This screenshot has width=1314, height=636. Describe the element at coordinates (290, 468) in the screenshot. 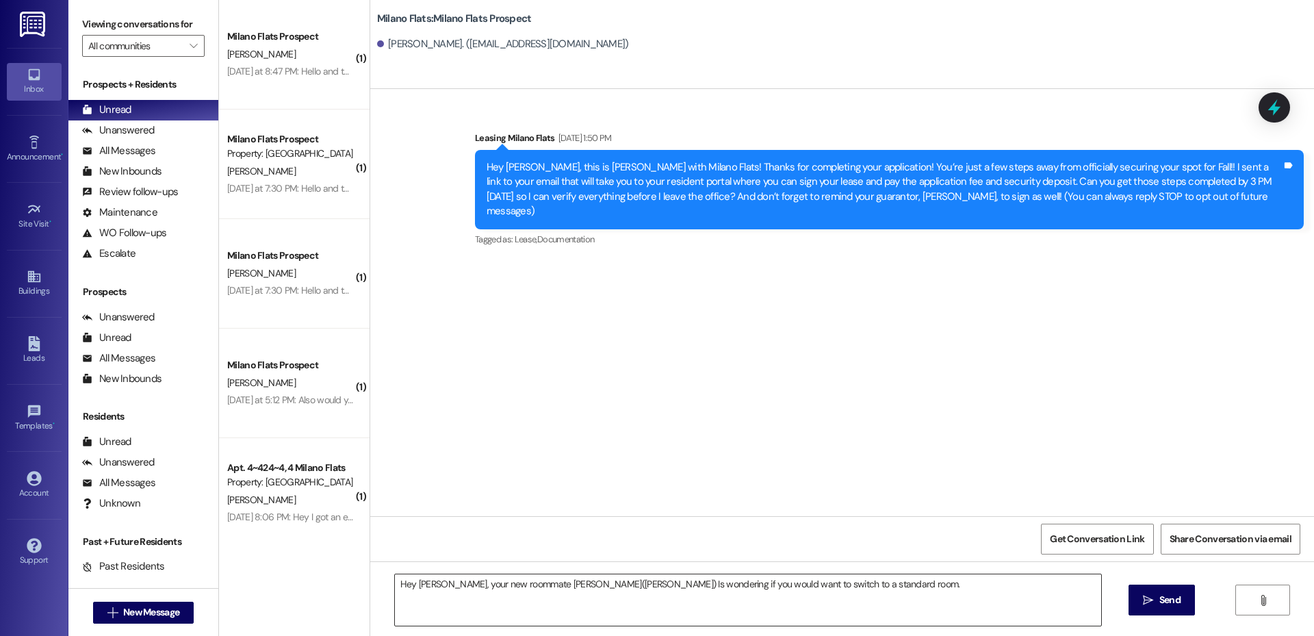

I see `div: Apt. 4~424~4, 4 Milano Flats` at that location.